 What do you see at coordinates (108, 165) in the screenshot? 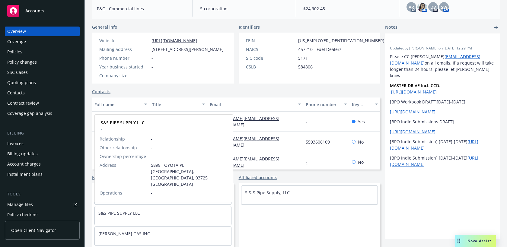
I see `span: Address` at bounding box center [108, 165].